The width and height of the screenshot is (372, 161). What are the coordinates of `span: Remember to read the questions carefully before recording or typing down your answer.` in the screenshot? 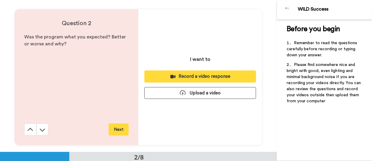 It's located at (323, 49).